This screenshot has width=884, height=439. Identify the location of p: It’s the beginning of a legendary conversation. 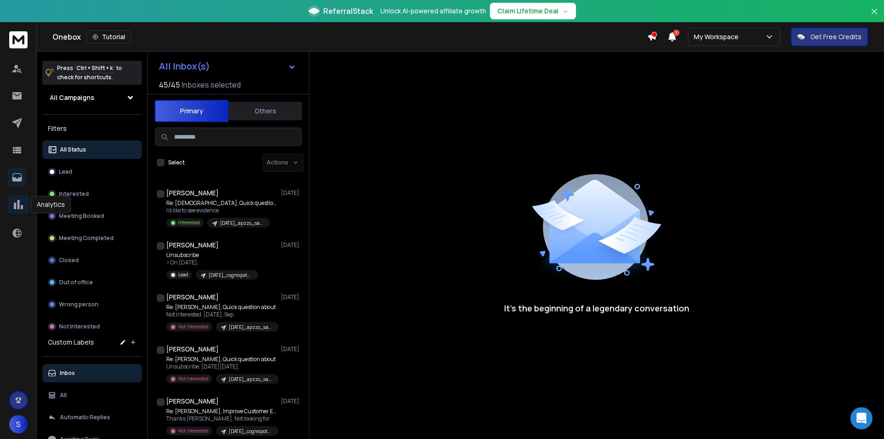
(597, 308).